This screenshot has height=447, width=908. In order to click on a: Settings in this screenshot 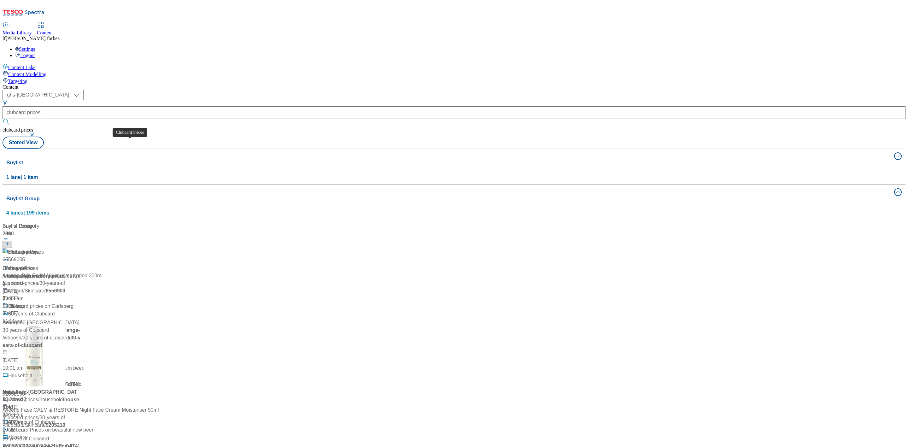, I will do `click(25, 49)`.